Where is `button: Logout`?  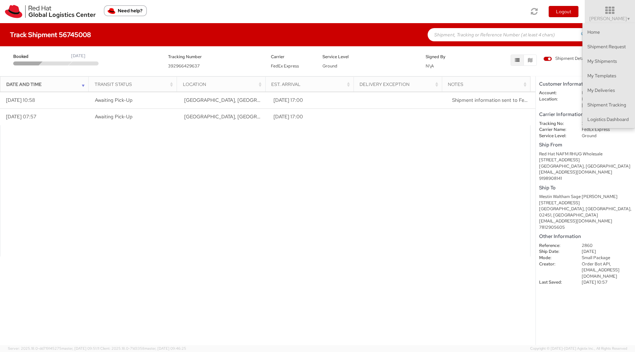 button: Logout is located at coordinates (564, 12).